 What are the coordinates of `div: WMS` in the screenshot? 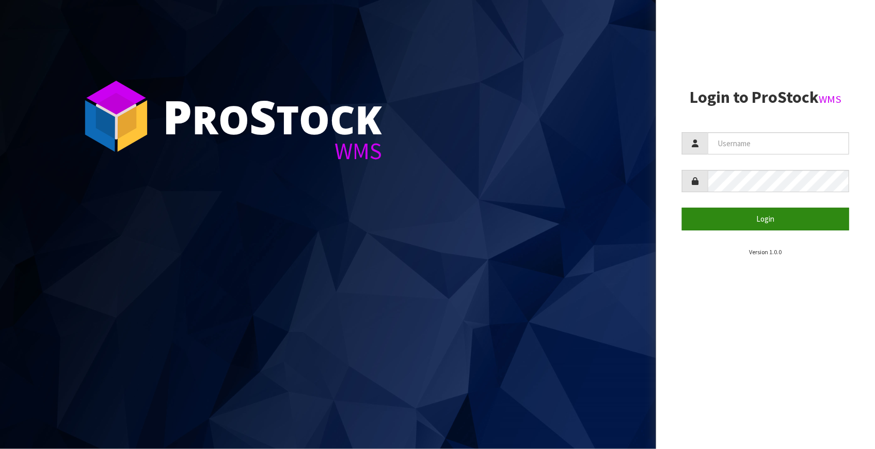 It's located at (272, 151).